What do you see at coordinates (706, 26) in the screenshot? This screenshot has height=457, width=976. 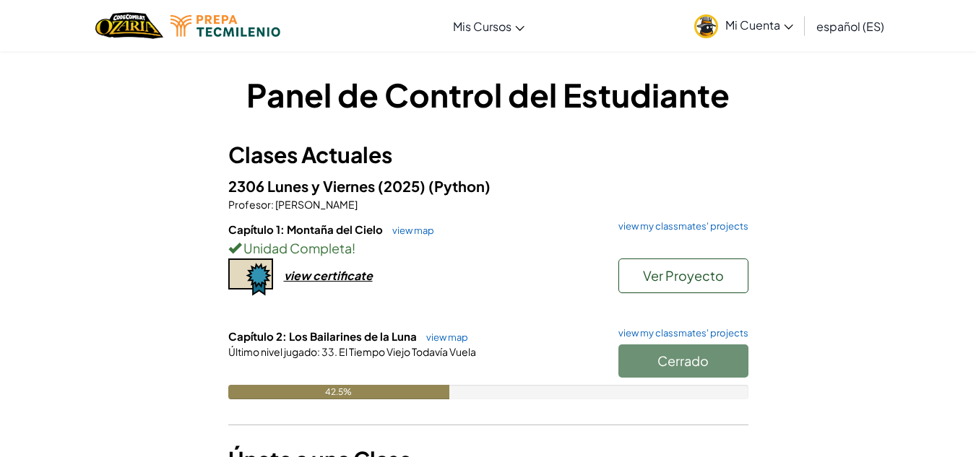 I see `img: avatar` at bounding box center [706, 26].